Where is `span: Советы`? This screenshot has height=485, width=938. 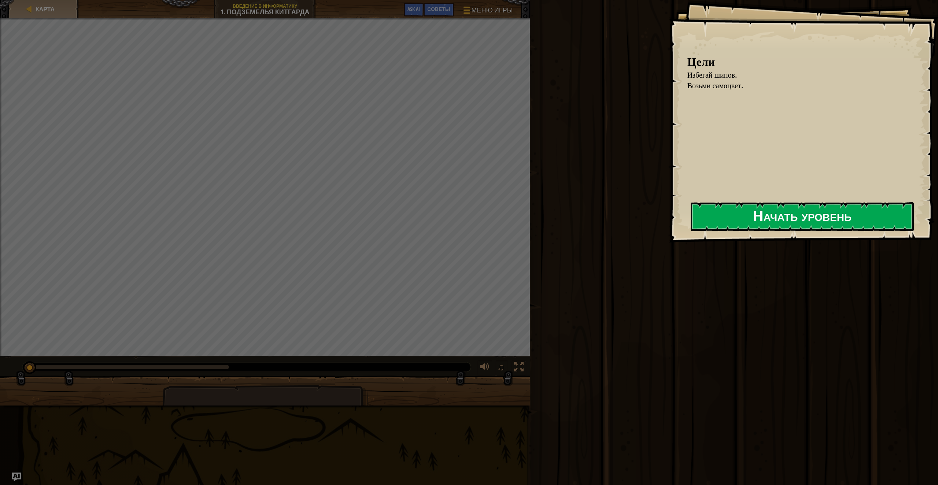
span: Советы is located at coordinates (438, 9).